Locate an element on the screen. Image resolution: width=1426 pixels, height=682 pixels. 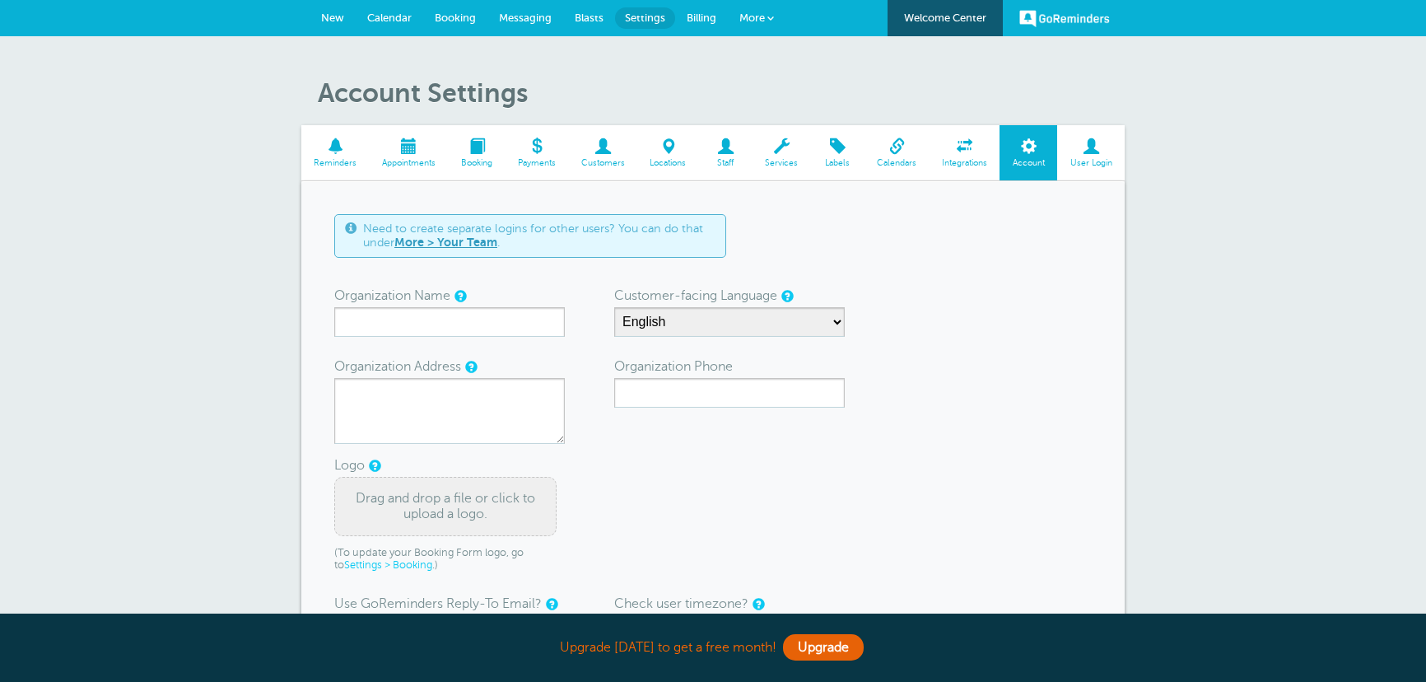
a: Locations is located at coordinates (668, 152).